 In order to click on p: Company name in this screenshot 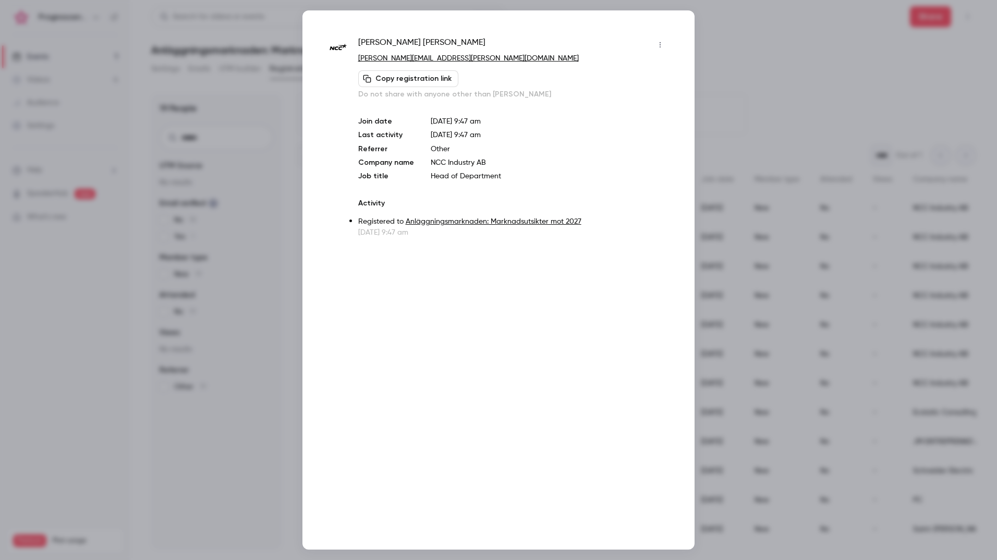, I will do `click(386, 163)`.